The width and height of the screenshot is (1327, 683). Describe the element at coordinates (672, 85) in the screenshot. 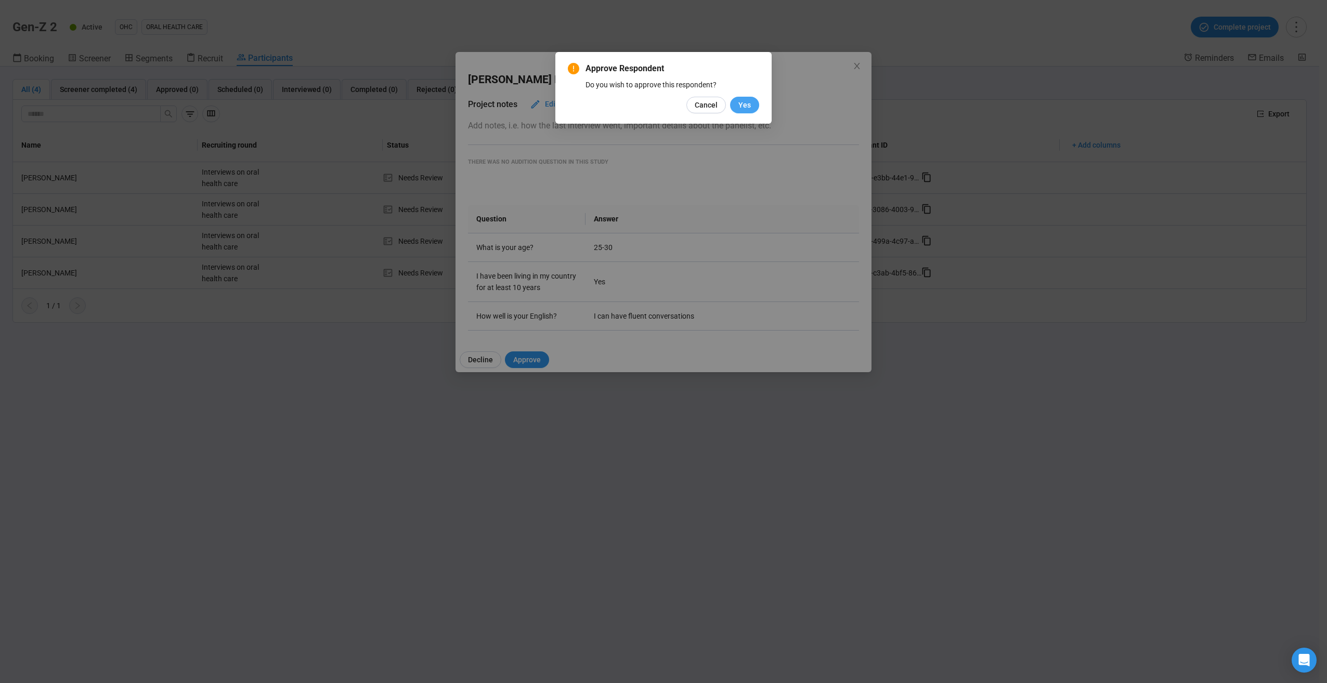

I see `div: Do you wish to approve this respondent?` at that location.